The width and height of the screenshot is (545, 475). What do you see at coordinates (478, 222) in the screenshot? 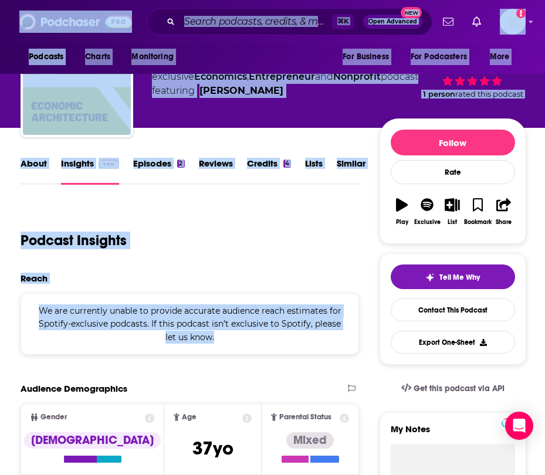
I see `div: Bookmark` at bounding box center [478, 222].